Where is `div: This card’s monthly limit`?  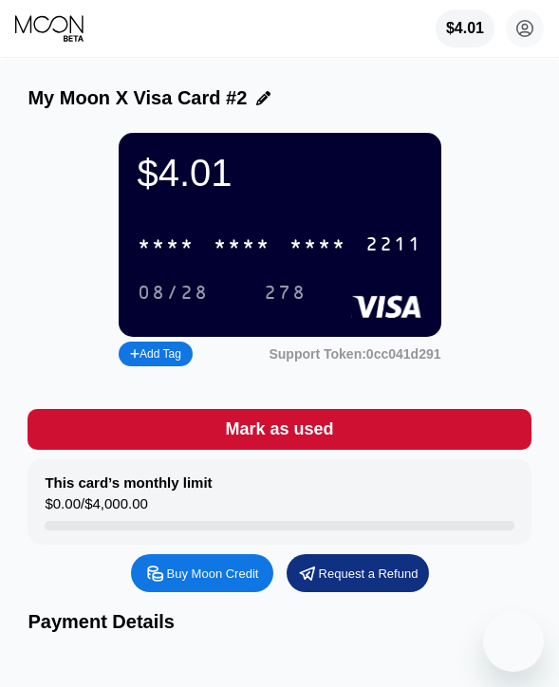
div: This card’s monthly limit is located at coordinates (128, 482).